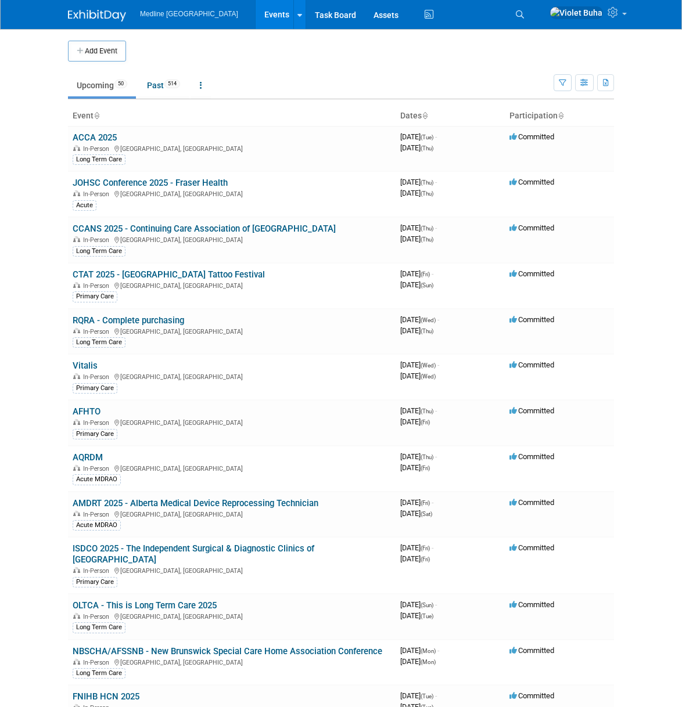  I want to click on span: (Mon), so click(428, 662).